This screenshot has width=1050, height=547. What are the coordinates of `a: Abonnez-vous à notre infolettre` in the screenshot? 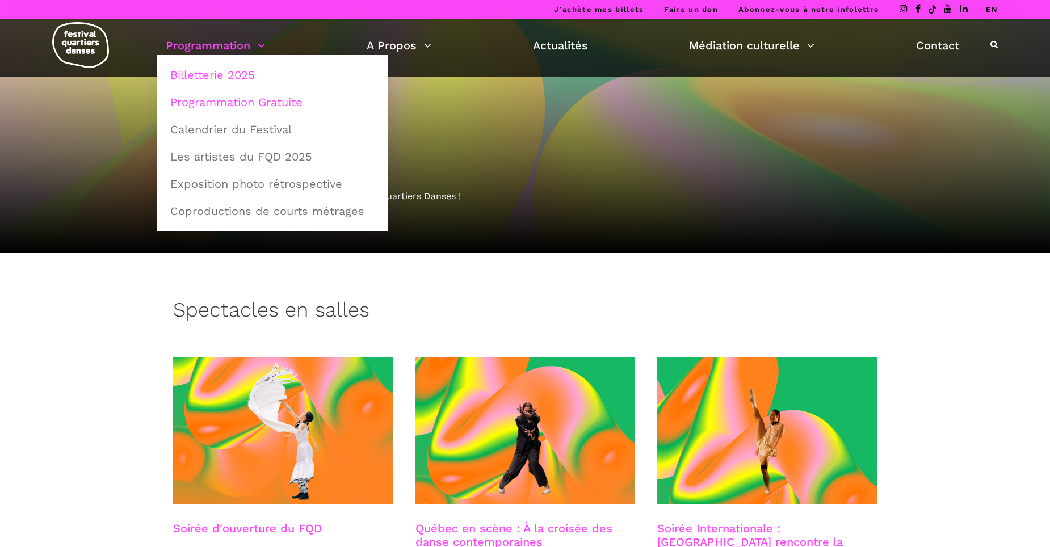 It's located at (808, 9).